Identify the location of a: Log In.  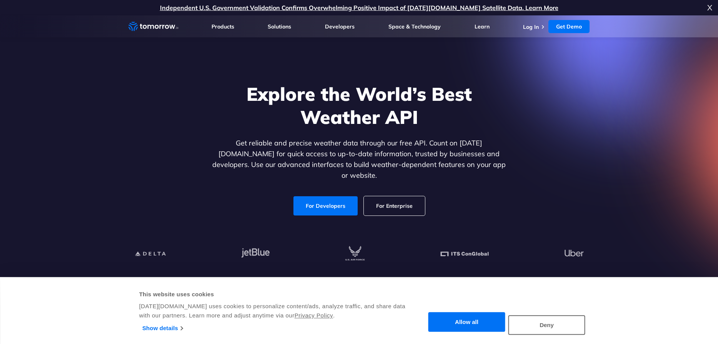
(530, 27).